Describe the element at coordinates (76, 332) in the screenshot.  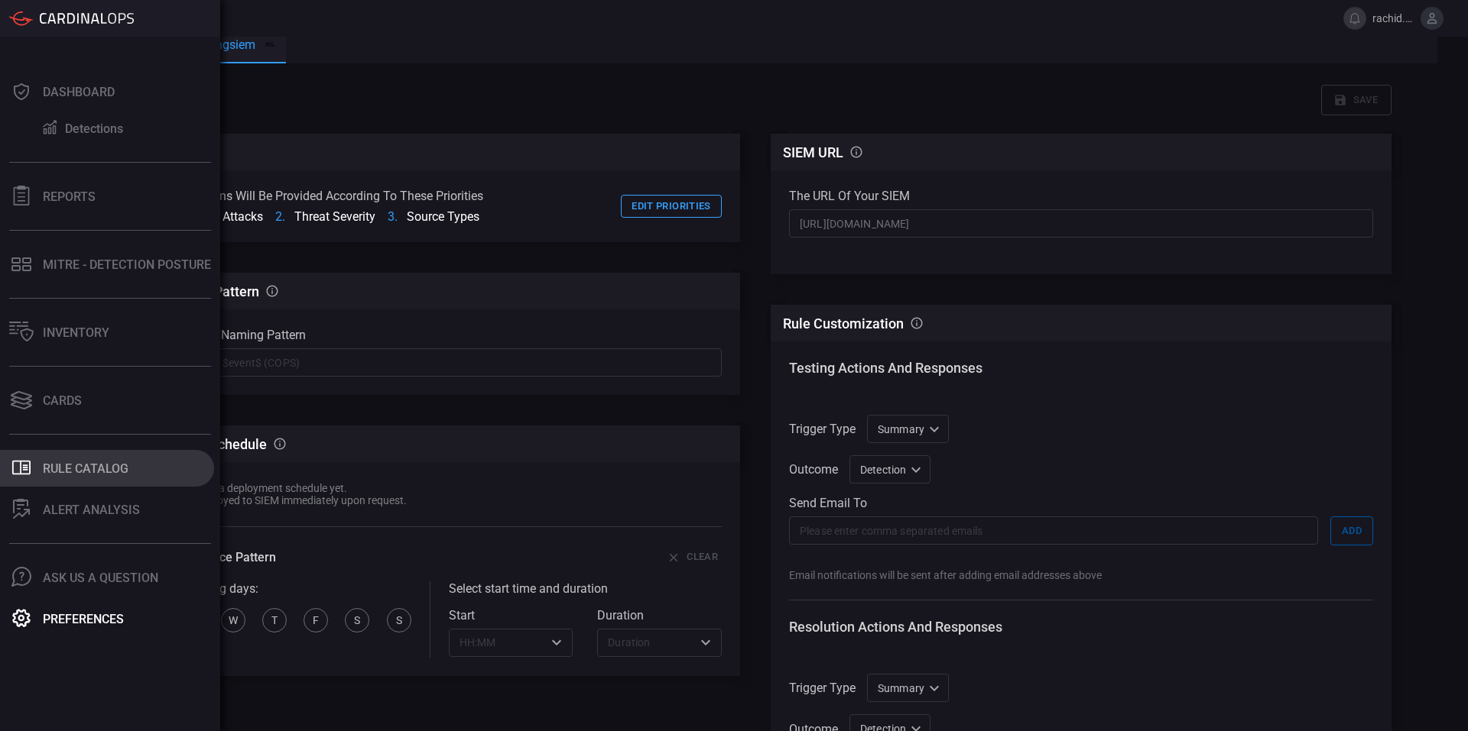
I see `div: Inventory` at that location.